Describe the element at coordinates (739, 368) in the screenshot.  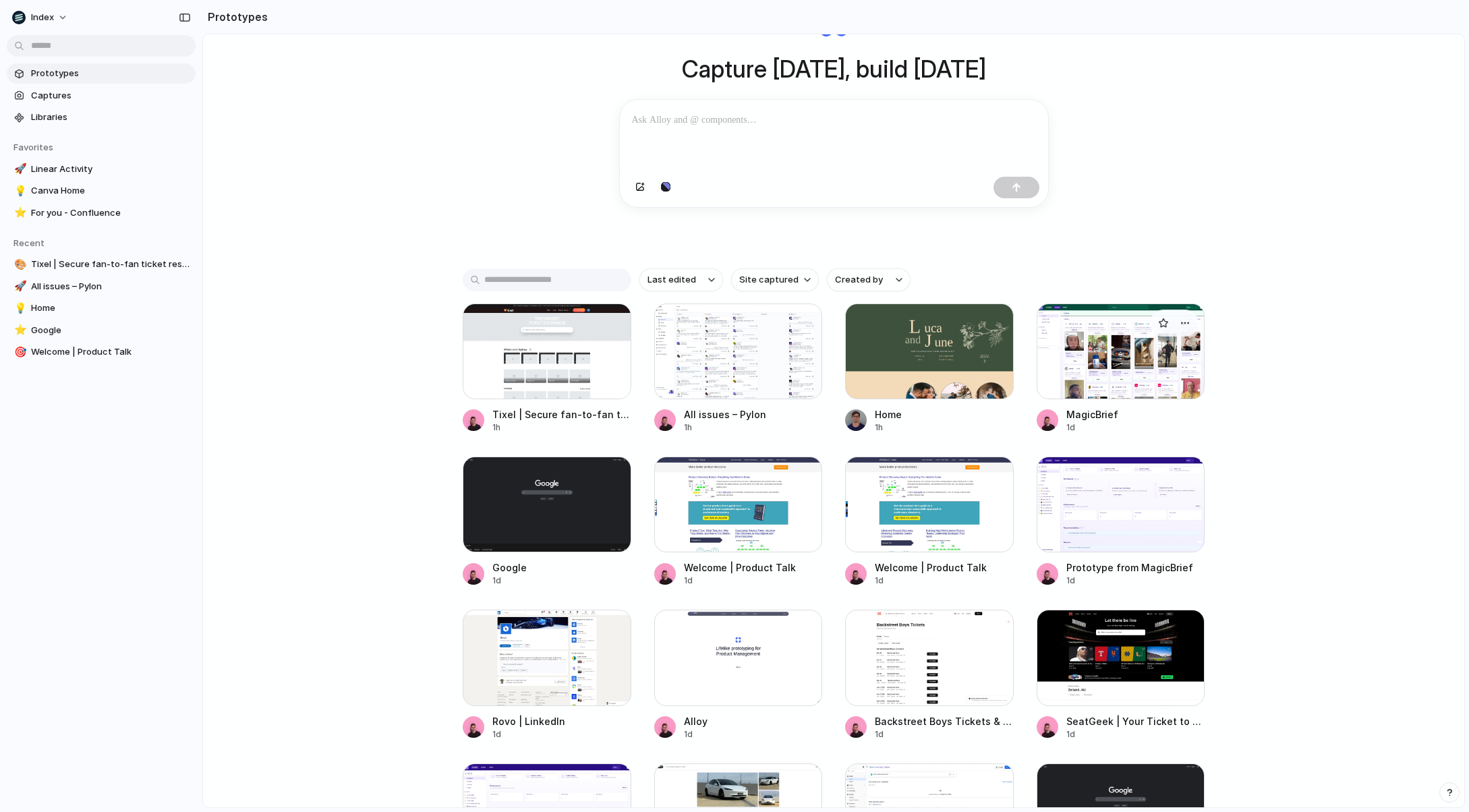
I see `a: All issues – PylonAll issues – Pylon1h` at that location.